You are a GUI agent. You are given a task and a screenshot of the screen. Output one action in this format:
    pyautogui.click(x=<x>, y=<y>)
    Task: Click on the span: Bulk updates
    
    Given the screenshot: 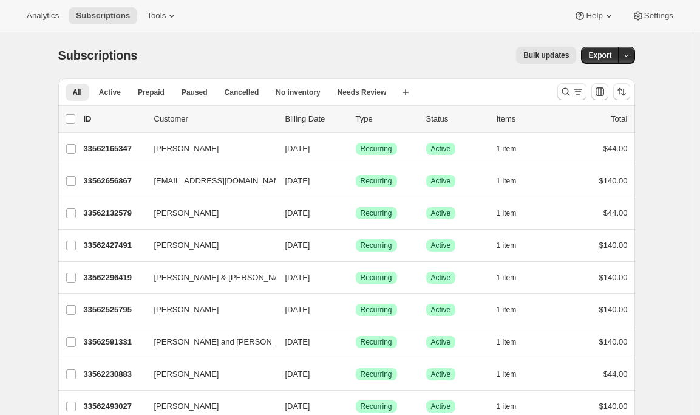 What is the action you would take?
    pyautogui.click(x=546, y=55)
    